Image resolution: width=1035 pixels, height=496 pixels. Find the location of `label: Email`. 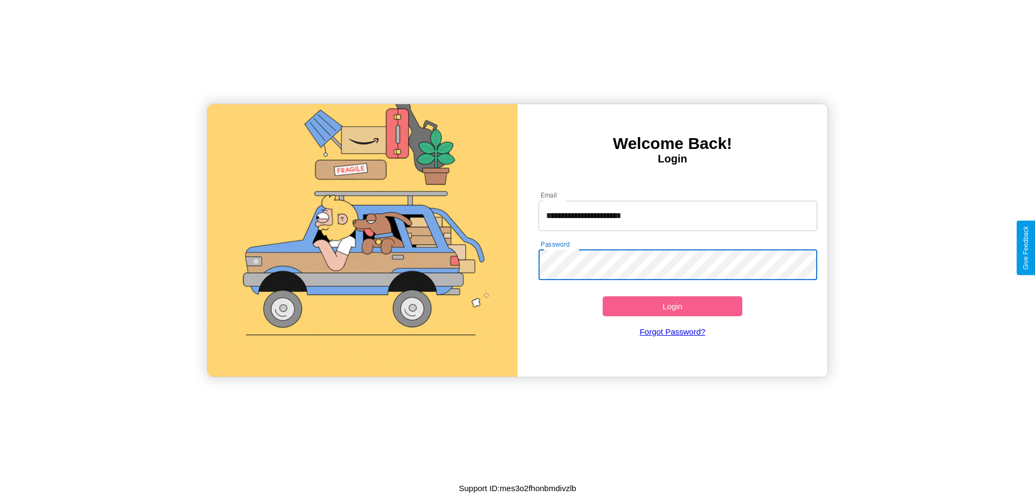

label: Email is located at coordinates (549, 195).